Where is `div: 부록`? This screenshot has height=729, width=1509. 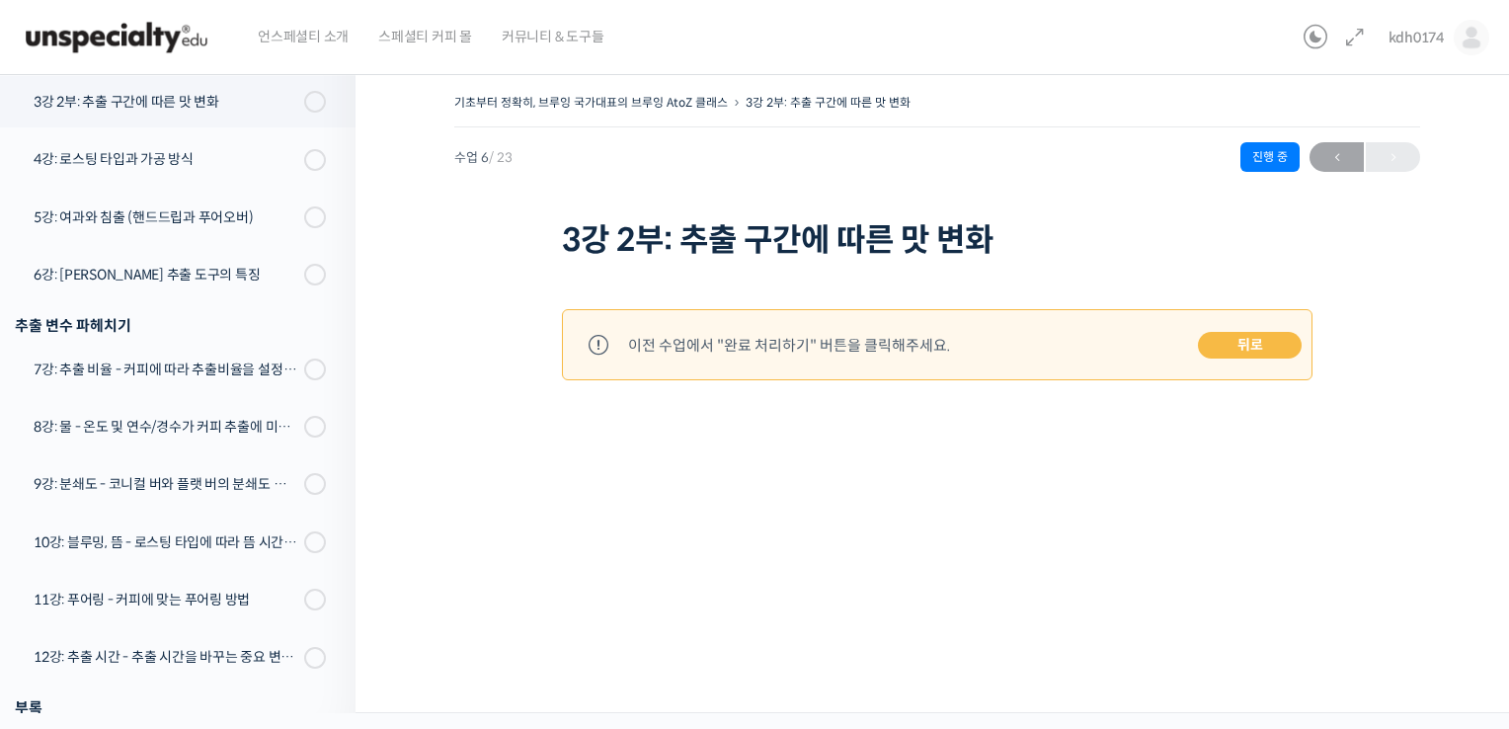 div: 부록 is located at coordinates (170, 707).